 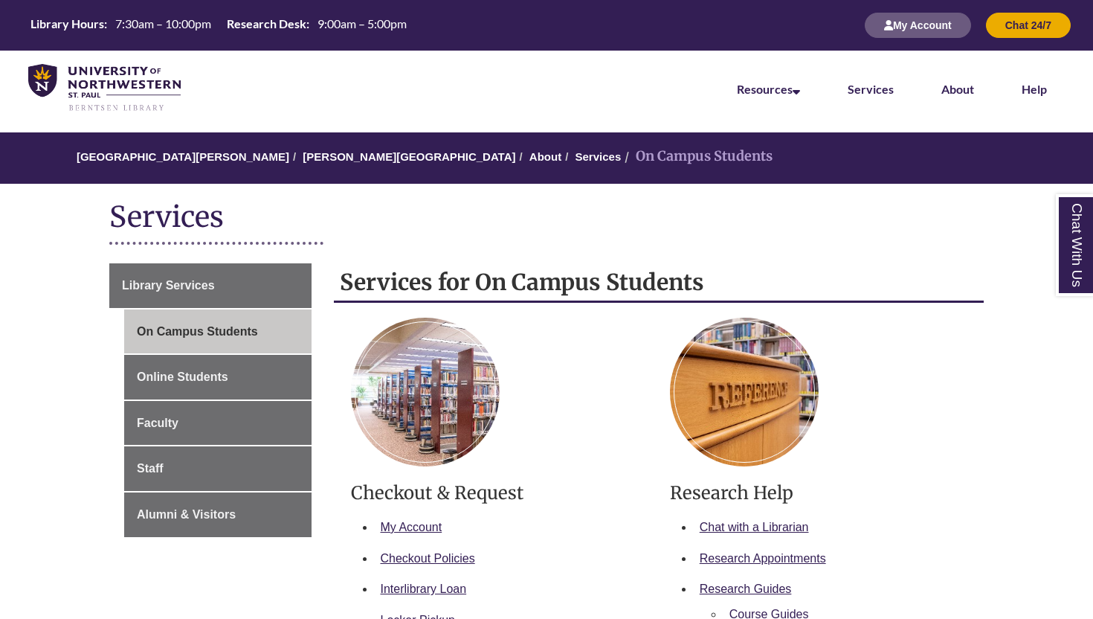 What do you see at coordinates (818, 492) in the screenshot?
I see `h3: Research Help` at bounding box center [818, 492].